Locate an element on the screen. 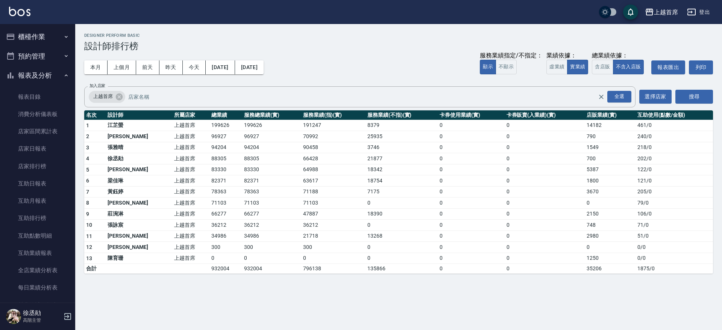 The height and width of the screenshot is (330, 722). a: 報表目錄 is located at coordinates (38, 97).